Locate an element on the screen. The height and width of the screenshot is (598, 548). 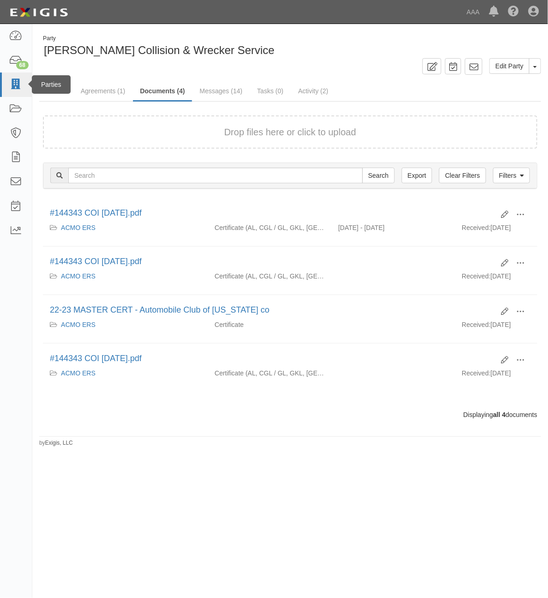
small: by is located at coordinates (56, 443).